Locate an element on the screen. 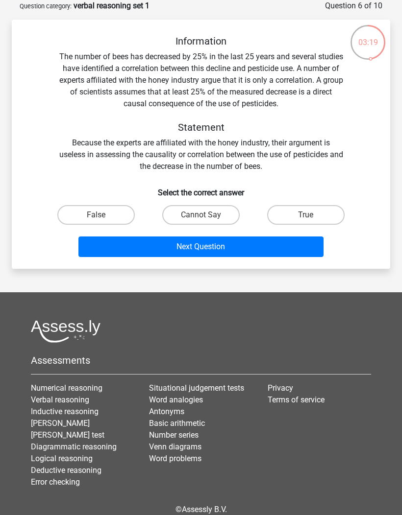 This screenshot has height=515, width=402. a: Privacy is located at coordinates (280, 388).